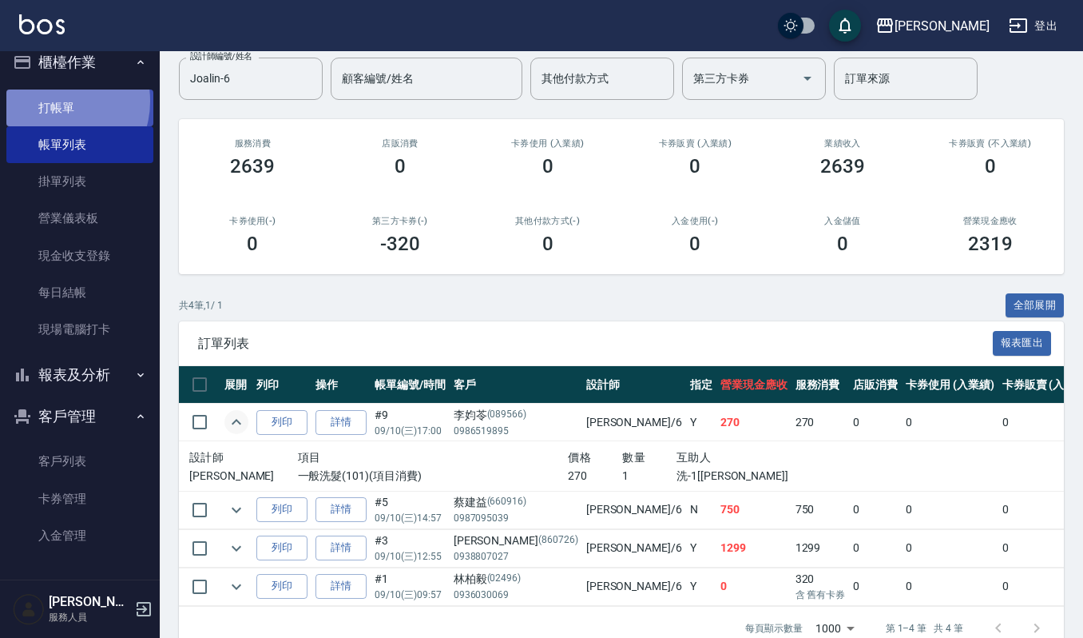 The height and width of the screenshot is (638, 1083). Describe the element at coordinates (410, 422) in the screenshot. I see `td: #9` at that location.